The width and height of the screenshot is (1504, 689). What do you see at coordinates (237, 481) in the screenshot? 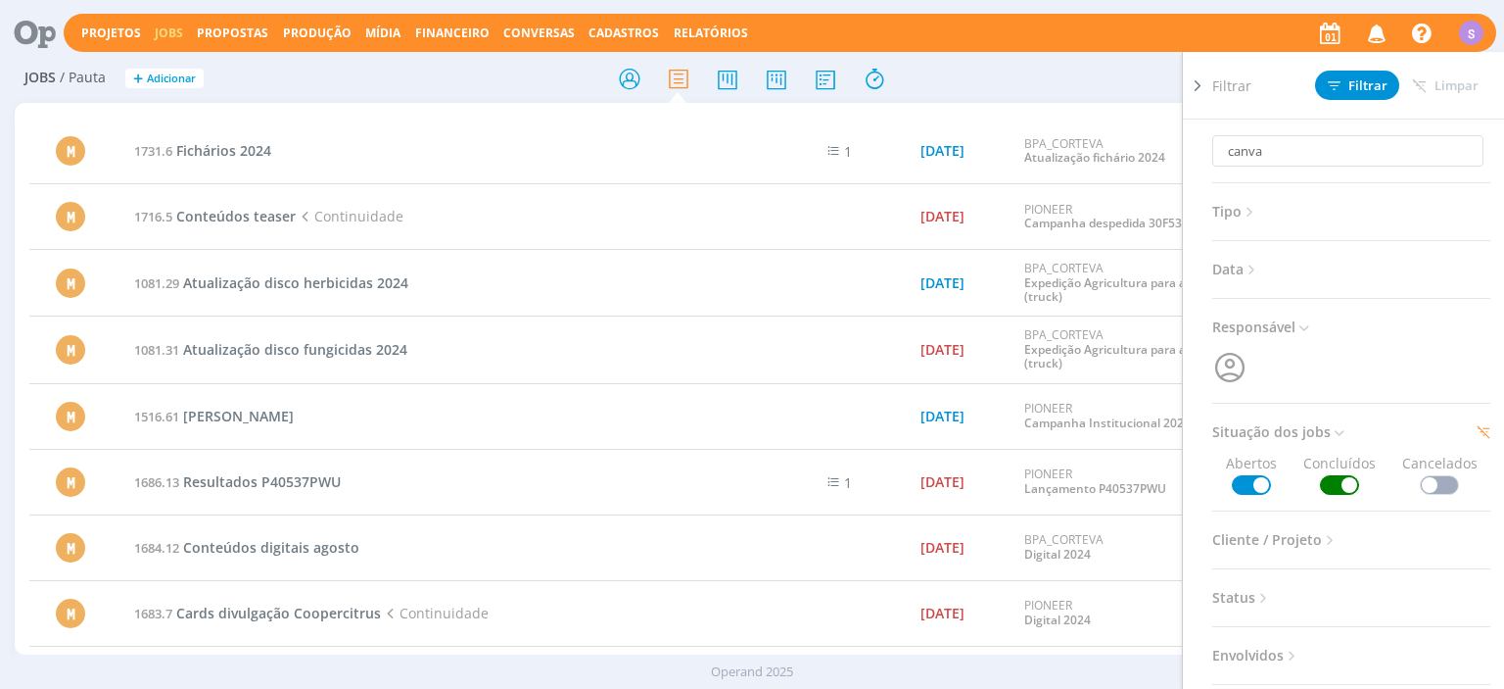
I see `a: 1686.13Resultados P40537PWU` at bounding box center [237, 481].